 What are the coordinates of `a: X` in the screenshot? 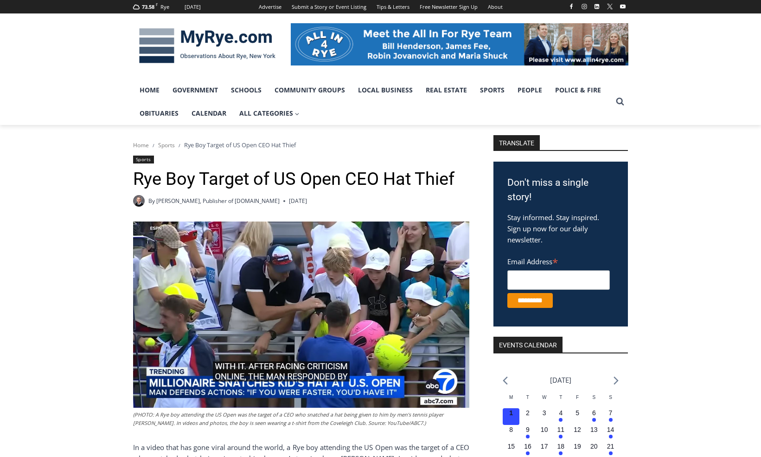 It's located at (610, 6).